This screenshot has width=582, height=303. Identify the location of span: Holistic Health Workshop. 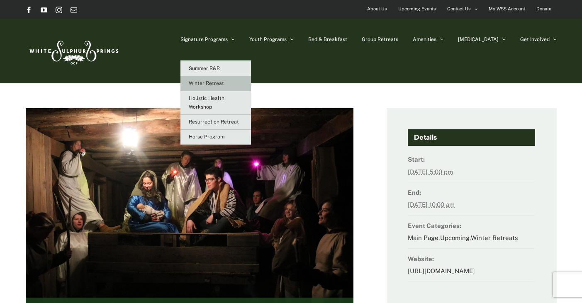
(206, 102).